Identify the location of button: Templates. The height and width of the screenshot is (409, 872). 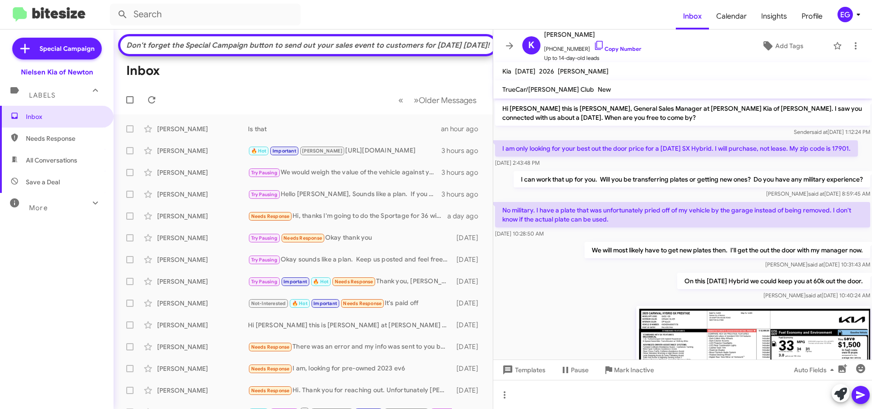
(523, 370).